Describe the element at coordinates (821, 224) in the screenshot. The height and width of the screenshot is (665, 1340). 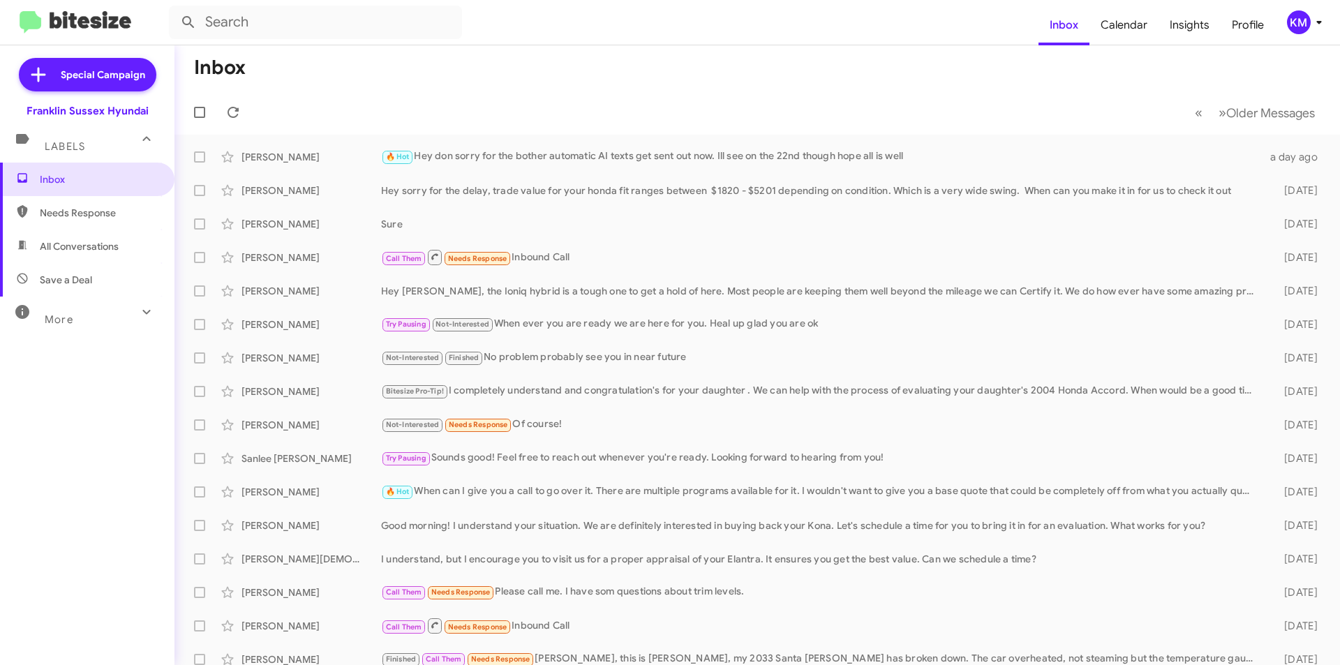
I see `div: Sure` at that location.